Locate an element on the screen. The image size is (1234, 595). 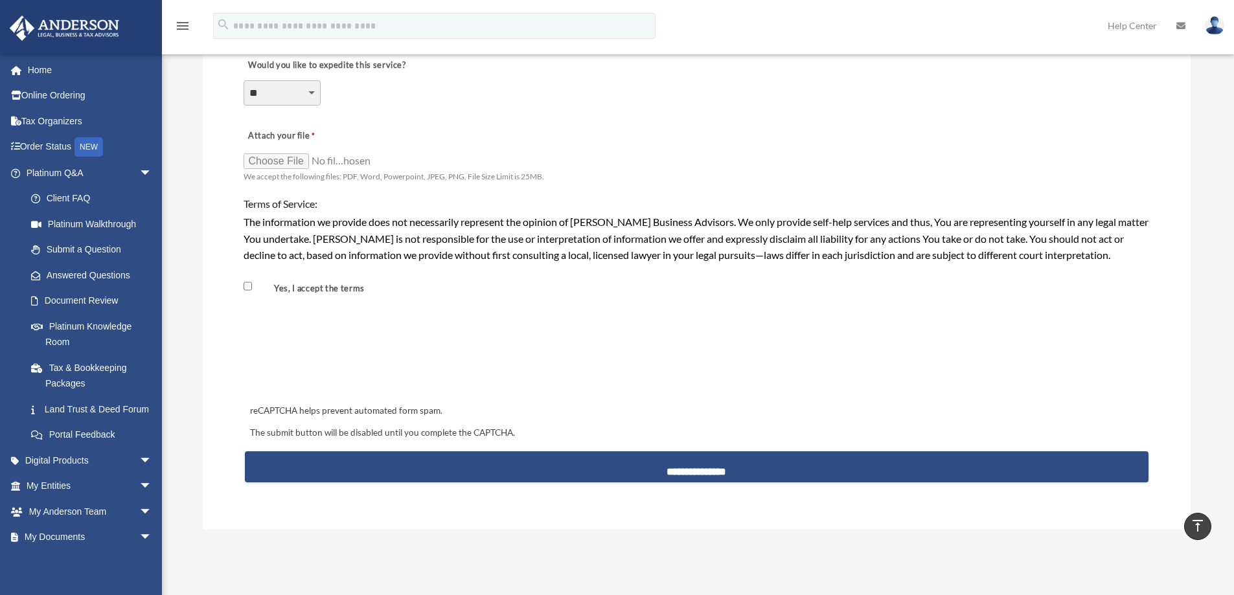
a: My Entitiesarrow_drop_down is located at coordinates (90, 486).